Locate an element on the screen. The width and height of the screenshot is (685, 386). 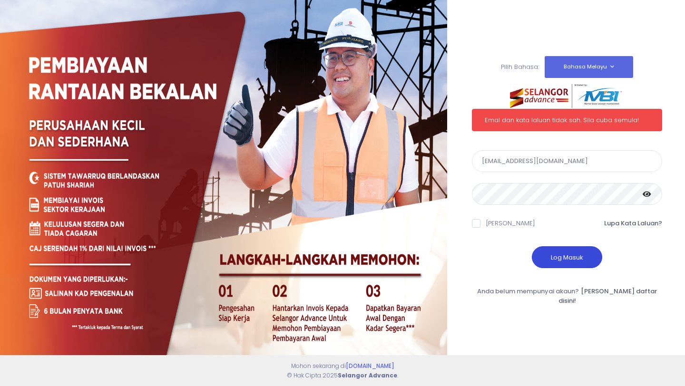
input: E-Mail Address is located at coordinates (567, 161).